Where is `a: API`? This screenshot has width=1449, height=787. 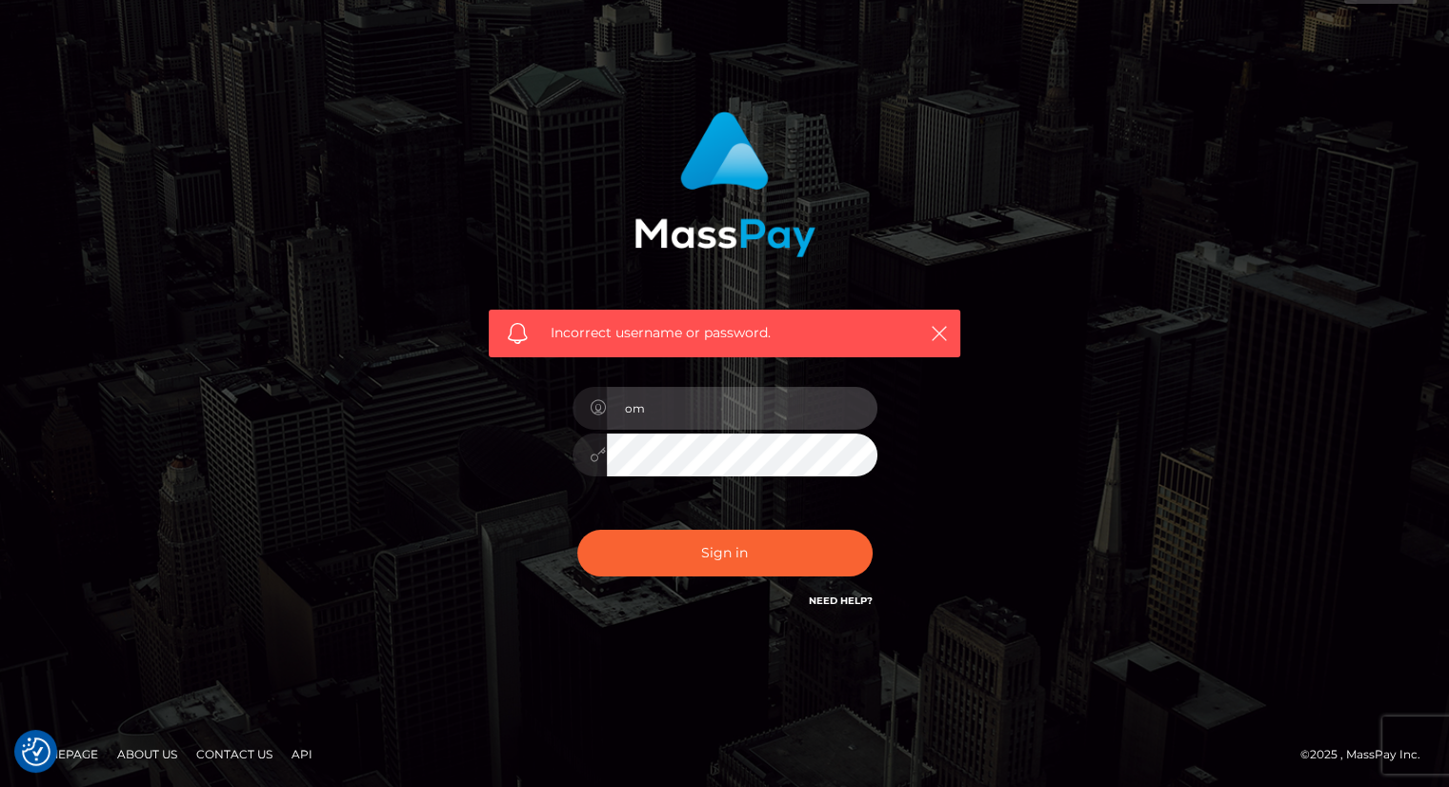 a: API is located at coordinates (302, 753).